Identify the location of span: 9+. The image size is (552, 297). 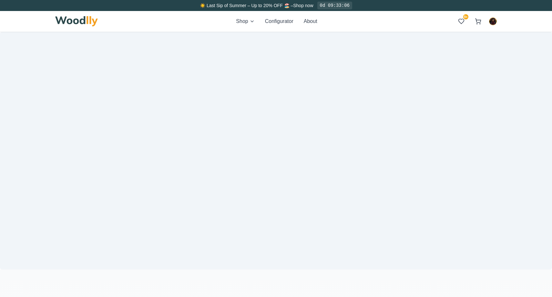
(466, 17).